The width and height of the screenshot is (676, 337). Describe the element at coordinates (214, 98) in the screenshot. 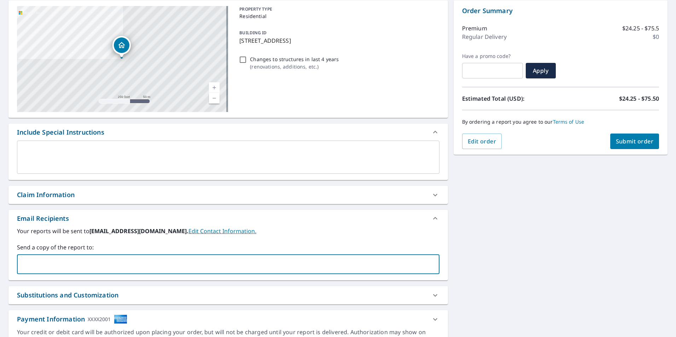

I see `a: Current Level 17, Zoom Out` at that location.